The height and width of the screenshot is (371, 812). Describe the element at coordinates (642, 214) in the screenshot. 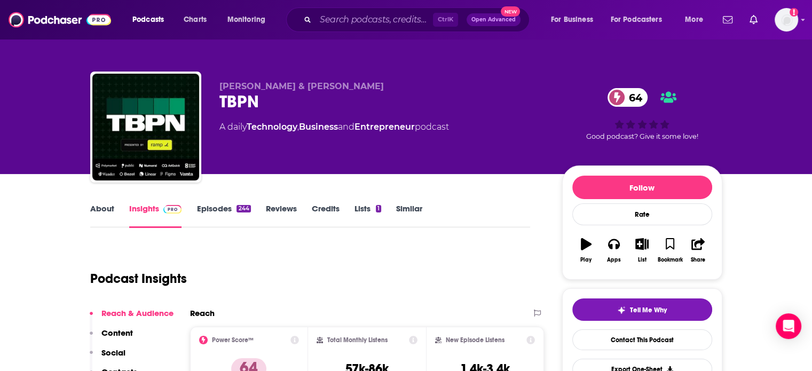

I see `div: Rate` at that location.